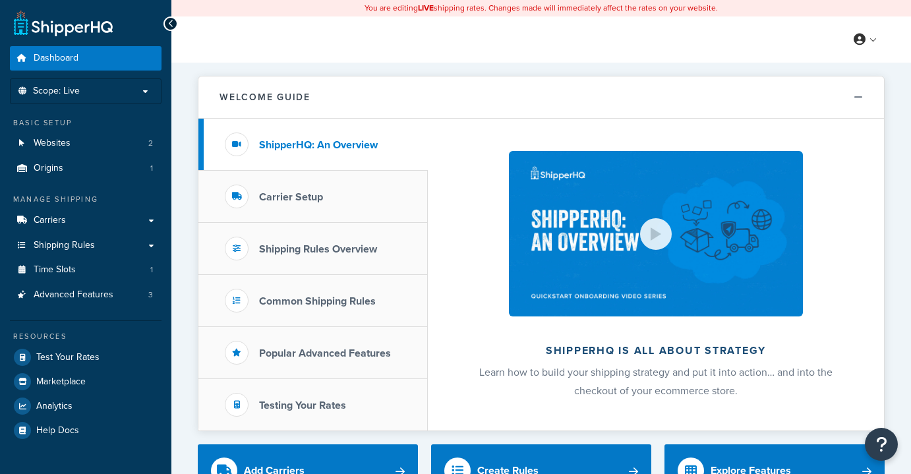 The height and width of the screenshot is (474, 911). Describe the element at coordinates (881, 444) in the screenshot. I see `button: Open Resource Center` at that location.